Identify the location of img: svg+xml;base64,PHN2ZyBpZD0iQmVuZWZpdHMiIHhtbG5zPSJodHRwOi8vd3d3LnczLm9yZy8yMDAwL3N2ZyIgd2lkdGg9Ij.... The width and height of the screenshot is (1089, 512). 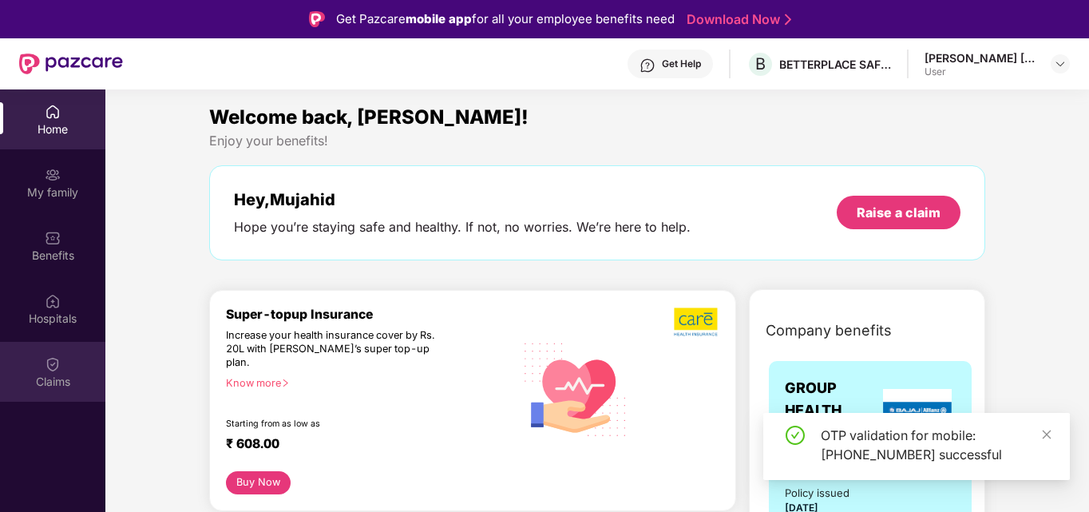
(53, 238).